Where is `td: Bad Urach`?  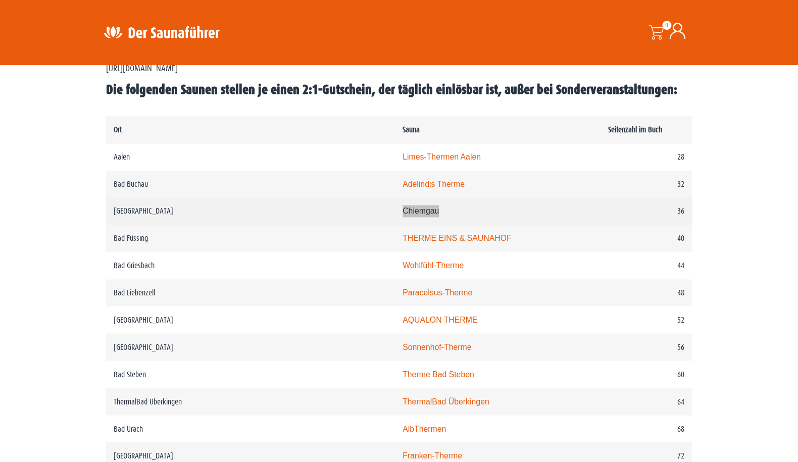 td: Bad Urach is located at coordinates (251, 429).